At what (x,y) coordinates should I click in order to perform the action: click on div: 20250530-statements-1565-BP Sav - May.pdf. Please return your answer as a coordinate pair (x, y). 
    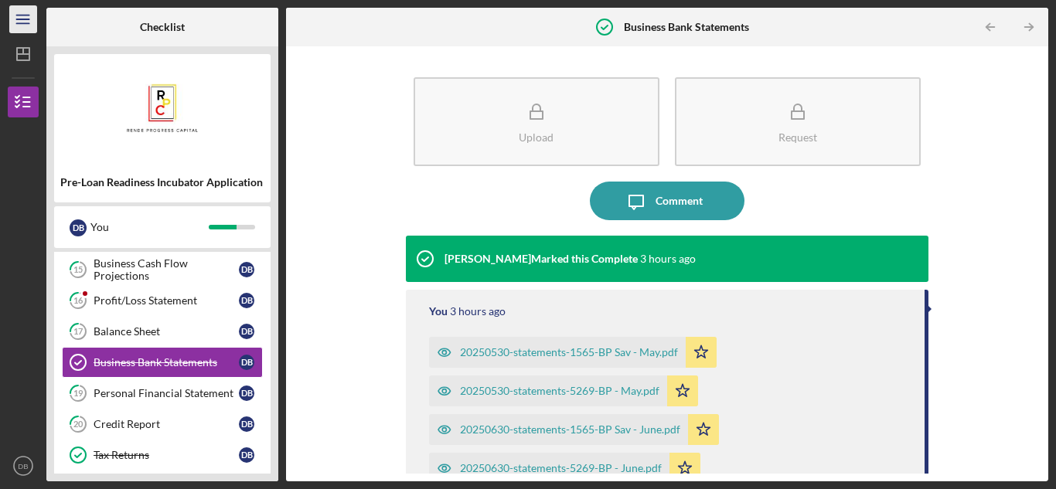
    Looking at the image, I should click on (569, 353).